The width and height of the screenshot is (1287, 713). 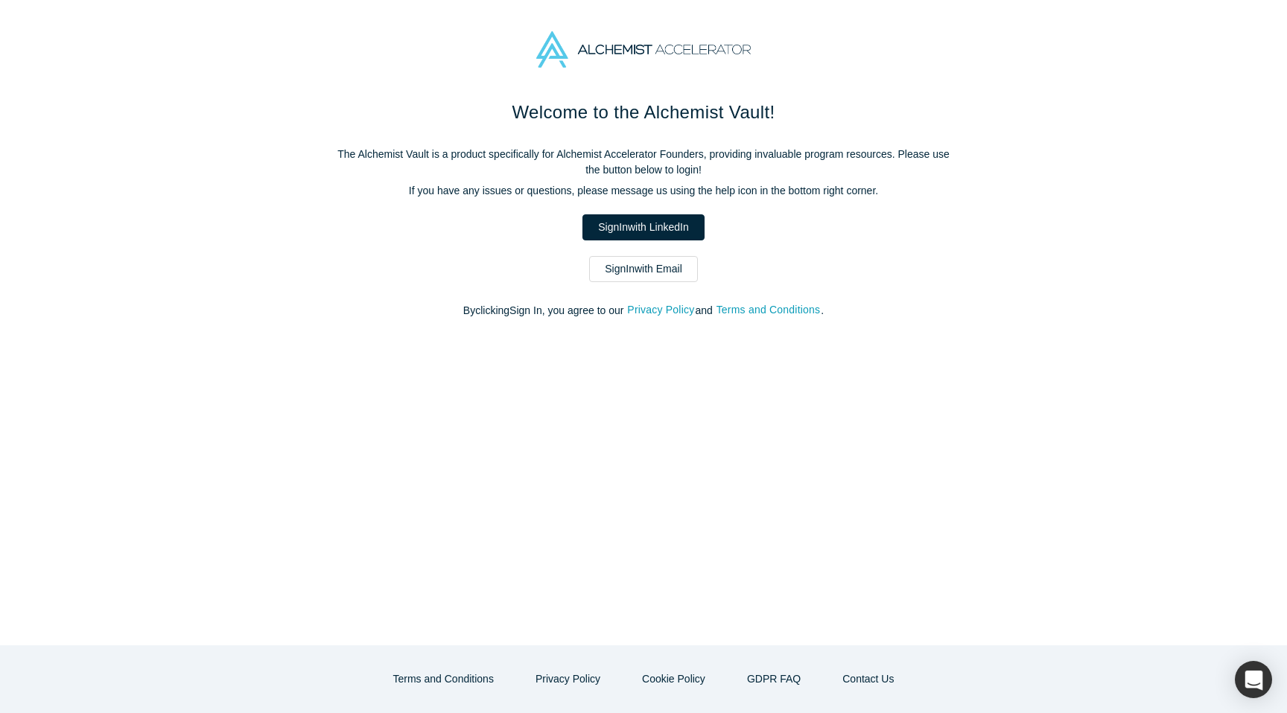 I want to click on button: Cookie Policy, so click(x=673, y=679).